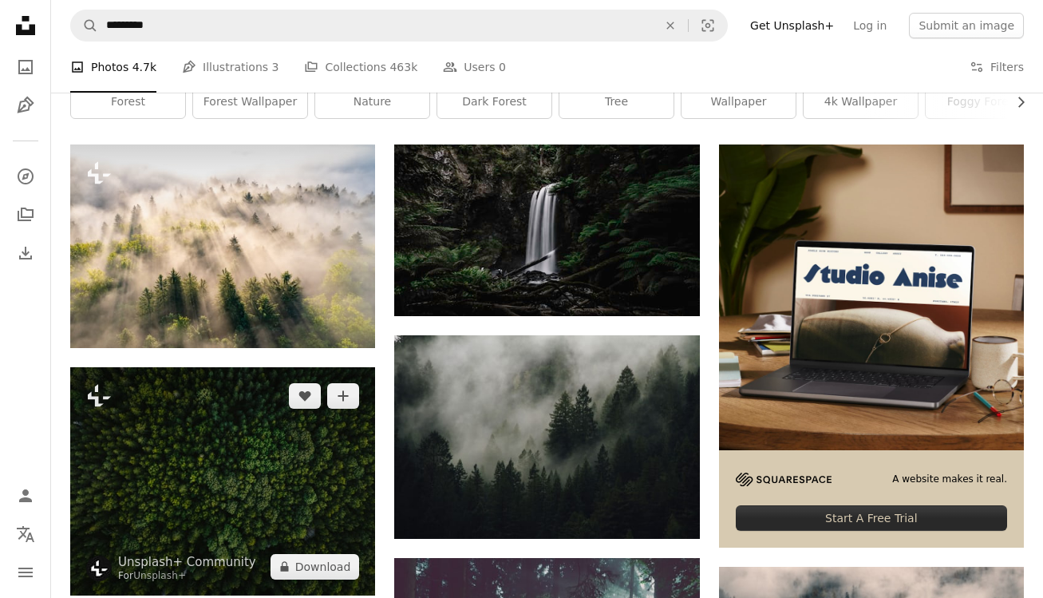 The image size is (1043, 598). What do you see at coordinates (99, 568) in the screenshot?
I see `img: Go to Unsplash+ Community's profile` at bounding box center [99, 568].